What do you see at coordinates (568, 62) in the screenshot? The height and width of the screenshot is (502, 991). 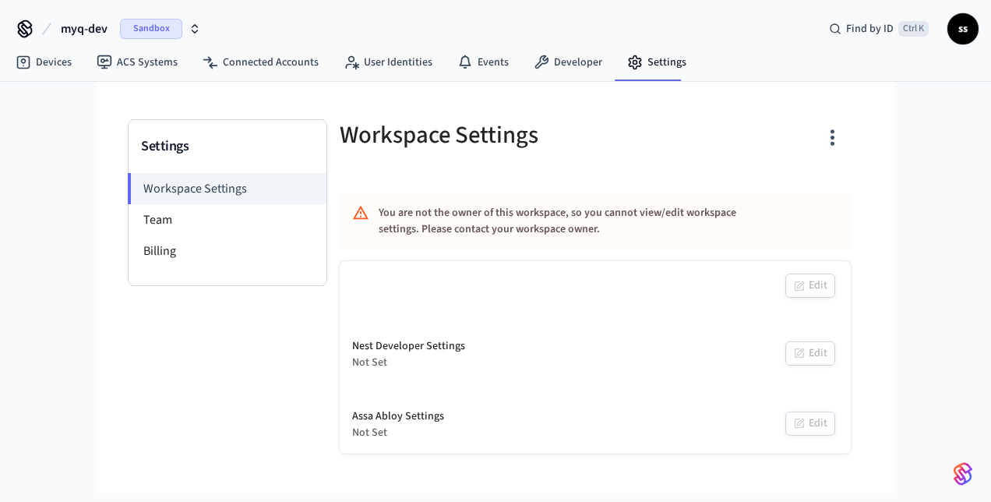 I see `a: Developer` at bounding box center [568, 62].